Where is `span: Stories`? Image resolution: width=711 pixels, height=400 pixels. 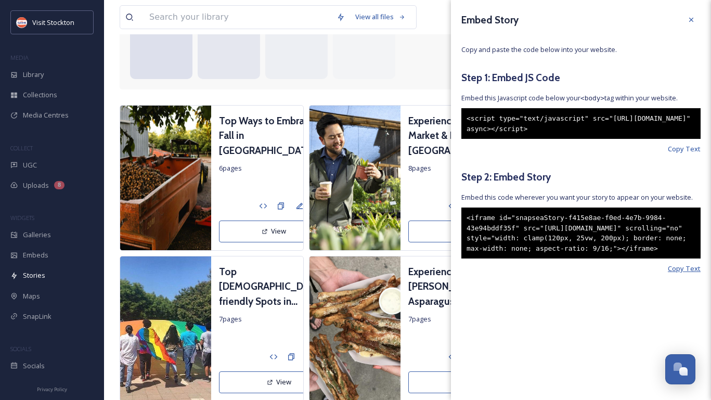 span: Stories is located at coordinates (34, 275).